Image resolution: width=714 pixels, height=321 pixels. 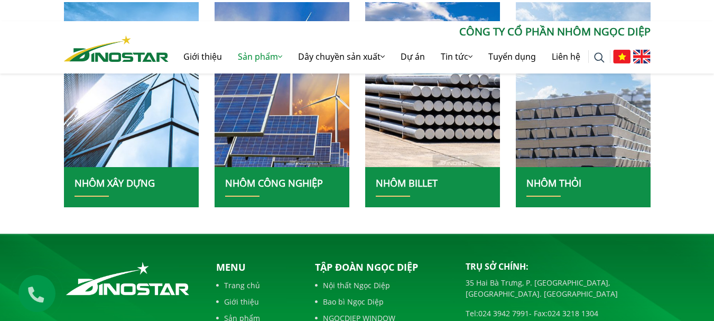 What do you see at coordinates (621, 57) in the screenshot?
I see `img: Tiếng Việt` at bounding box center [621, 57].